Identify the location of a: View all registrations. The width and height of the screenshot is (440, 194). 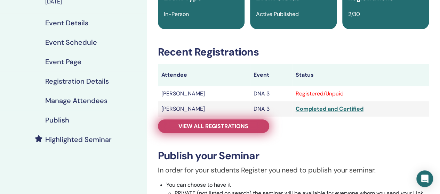
(213, 126).